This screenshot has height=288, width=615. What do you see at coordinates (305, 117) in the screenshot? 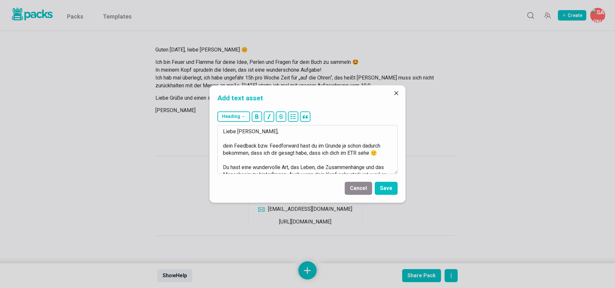
I see `button: block quote` at bounding box center [305, 117].